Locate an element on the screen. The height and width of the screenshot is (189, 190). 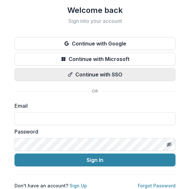
h1: Welcome back is located at coordinates (95, 10).